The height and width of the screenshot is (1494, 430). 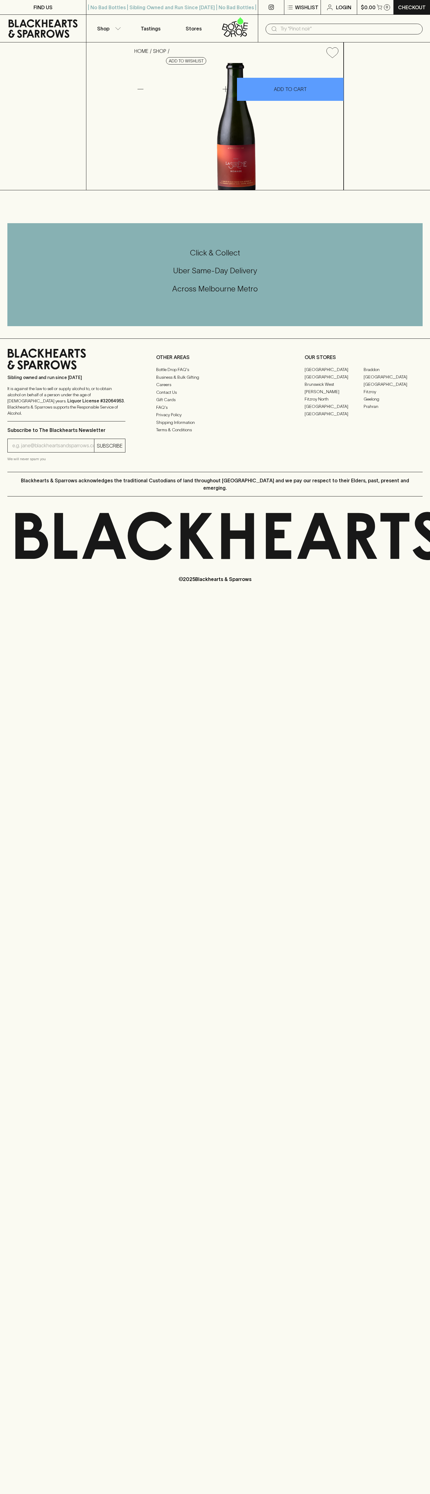 I want to click on a: SHOP, so click(x=160, y=51).